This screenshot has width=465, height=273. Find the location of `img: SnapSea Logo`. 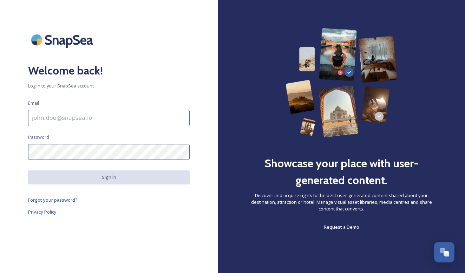

img: SnapSea Logo is located at coordinates (63, 40).